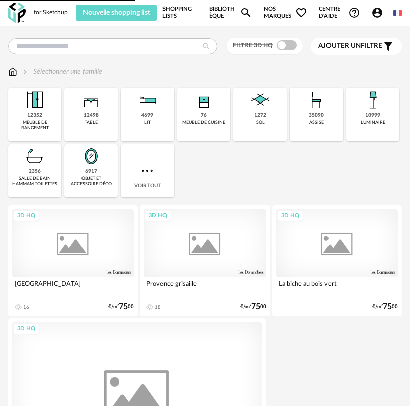  What do you see at coordinates (204, 115) in the screenshot?
I see `div: 76` at bounding box center [204, 115].